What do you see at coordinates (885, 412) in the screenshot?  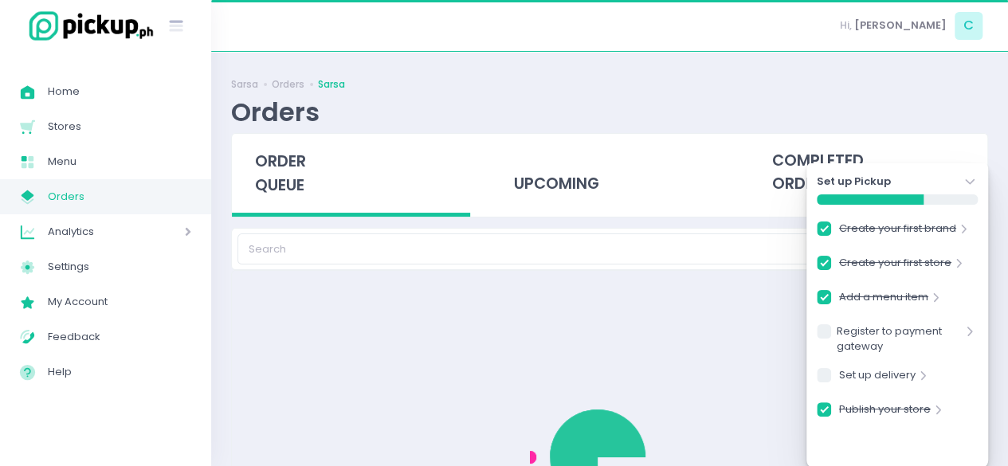 I see `a: Publish your store` at bounding box center [885, 412].